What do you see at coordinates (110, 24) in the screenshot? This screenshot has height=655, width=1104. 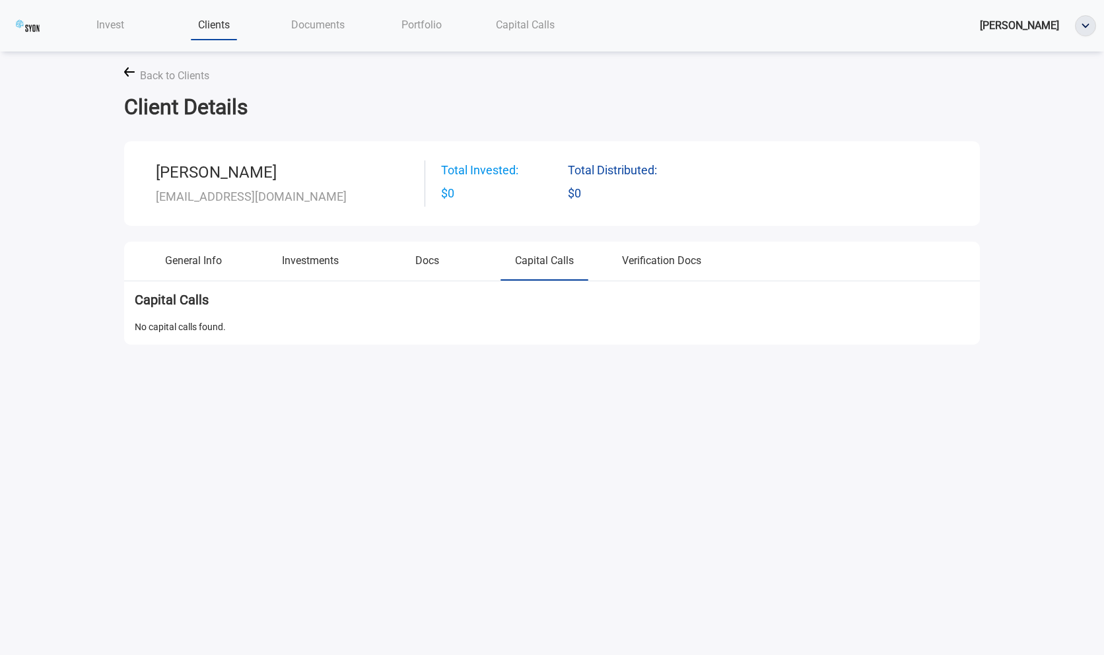 I see `a: Invest` at bounding box center [110, 24].